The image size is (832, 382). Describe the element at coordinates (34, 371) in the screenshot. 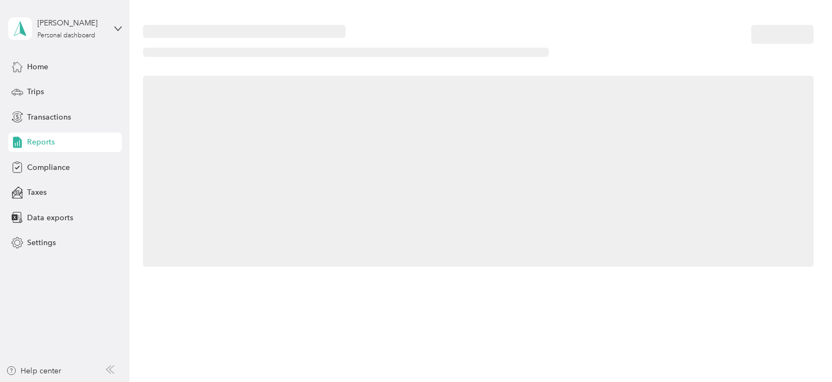

I see `button: Help center` at that location.